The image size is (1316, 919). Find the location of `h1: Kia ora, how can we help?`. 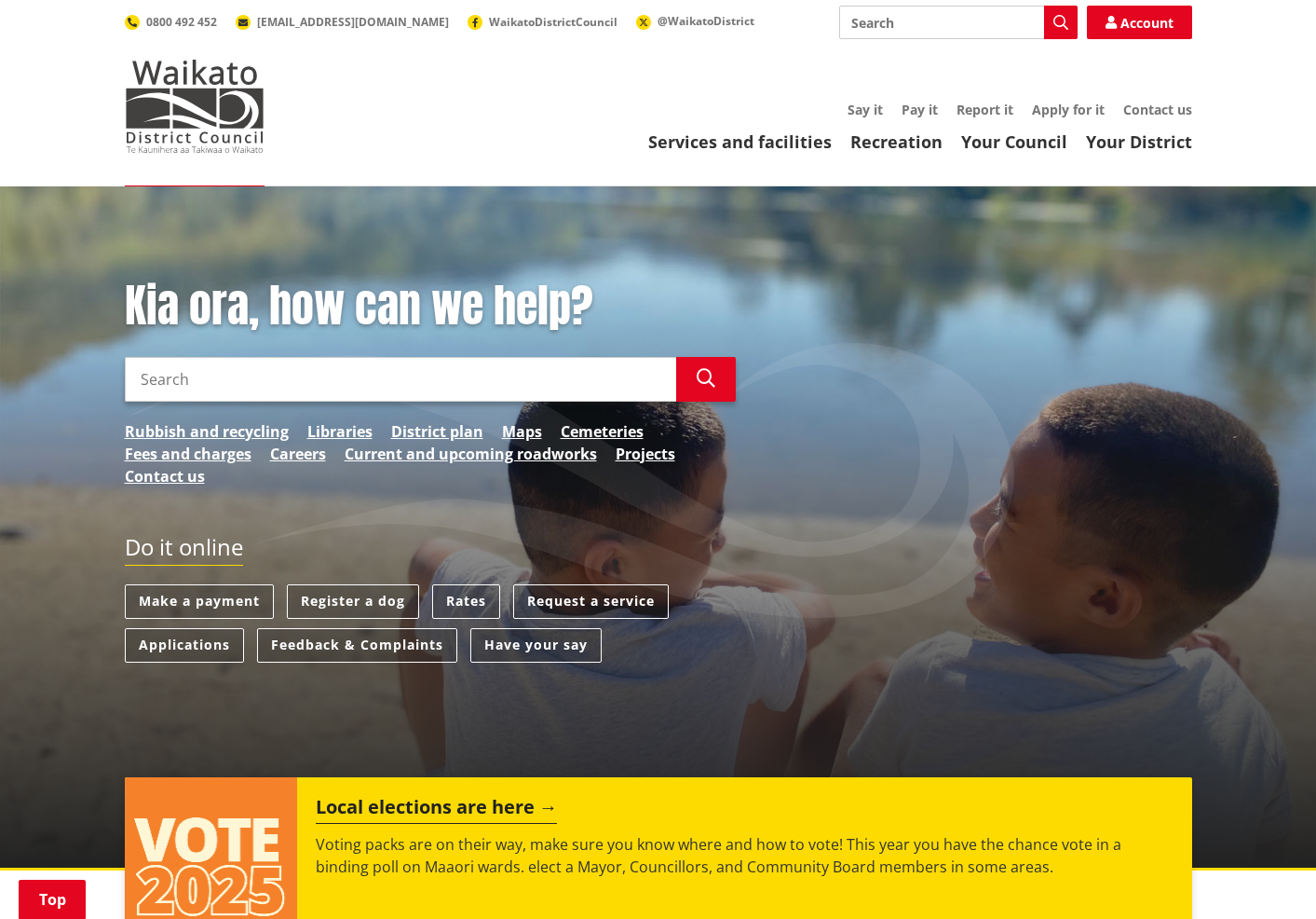

h1: Kia ora, how can we help? is located at coordinates (430, 307).